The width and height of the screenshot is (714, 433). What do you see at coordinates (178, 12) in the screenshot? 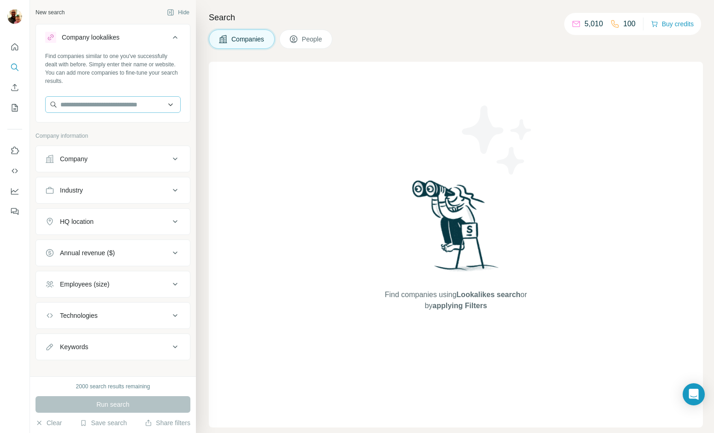
I see `button: Hide` at bounding box center [178, 12].